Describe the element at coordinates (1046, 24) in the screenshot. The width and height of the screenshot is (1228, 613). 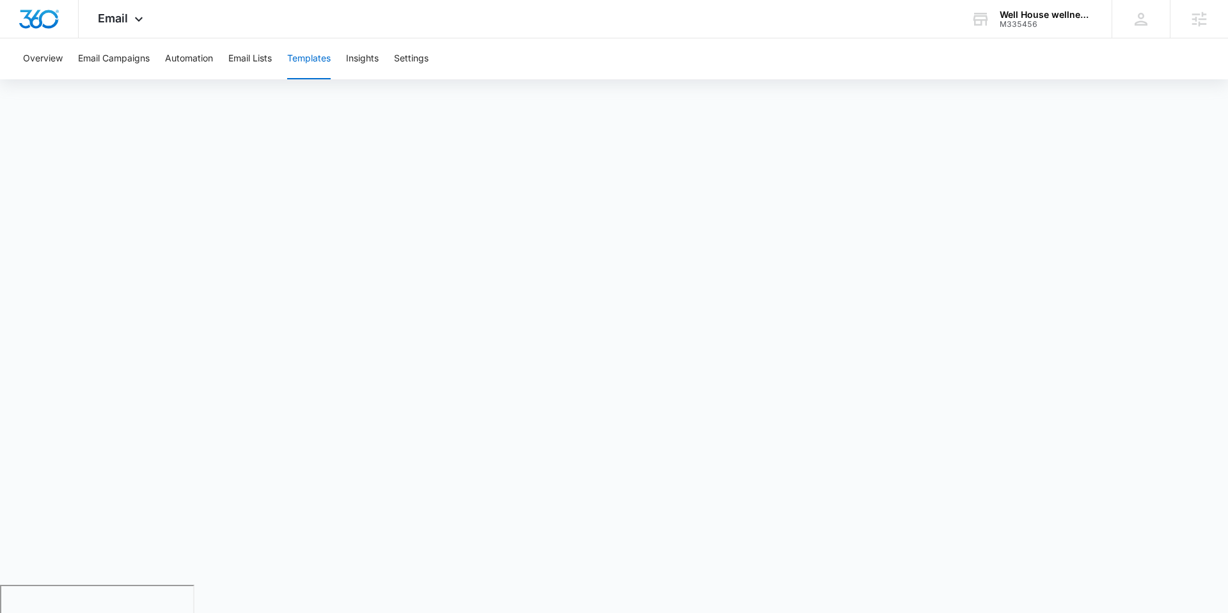
I see `div: account id` at that location.